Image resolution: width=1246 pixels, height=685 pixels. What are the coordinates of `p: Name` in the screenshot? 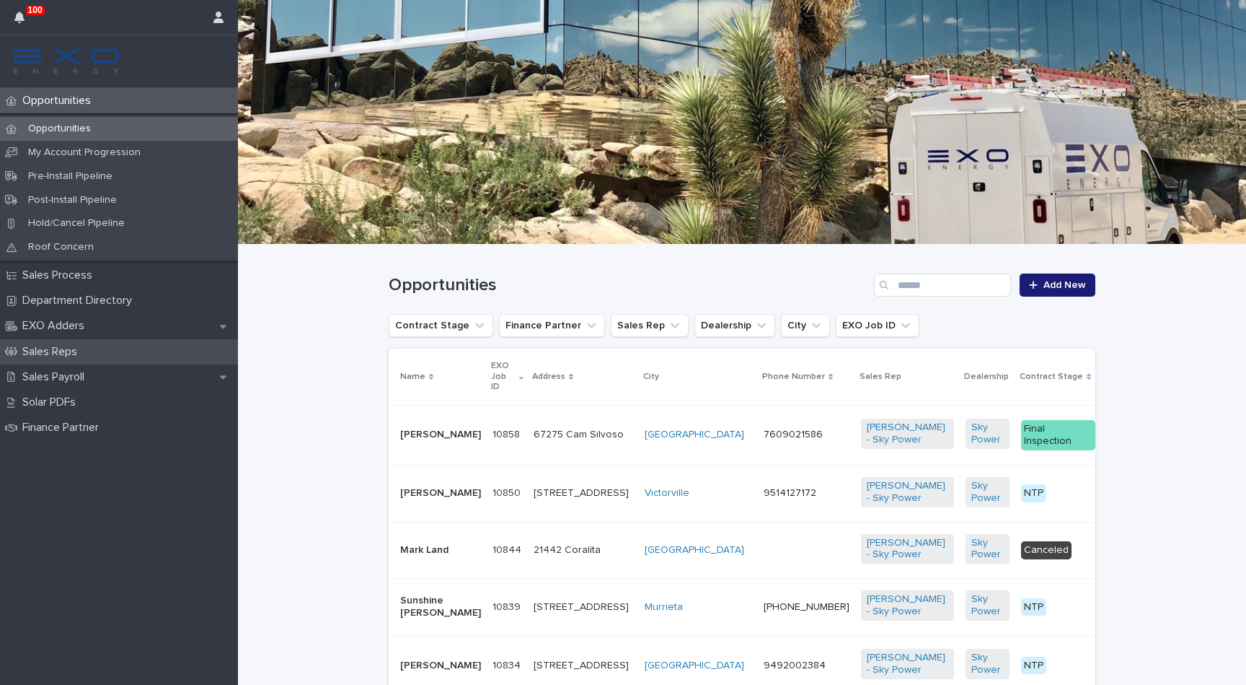 It's located at (413, 377).